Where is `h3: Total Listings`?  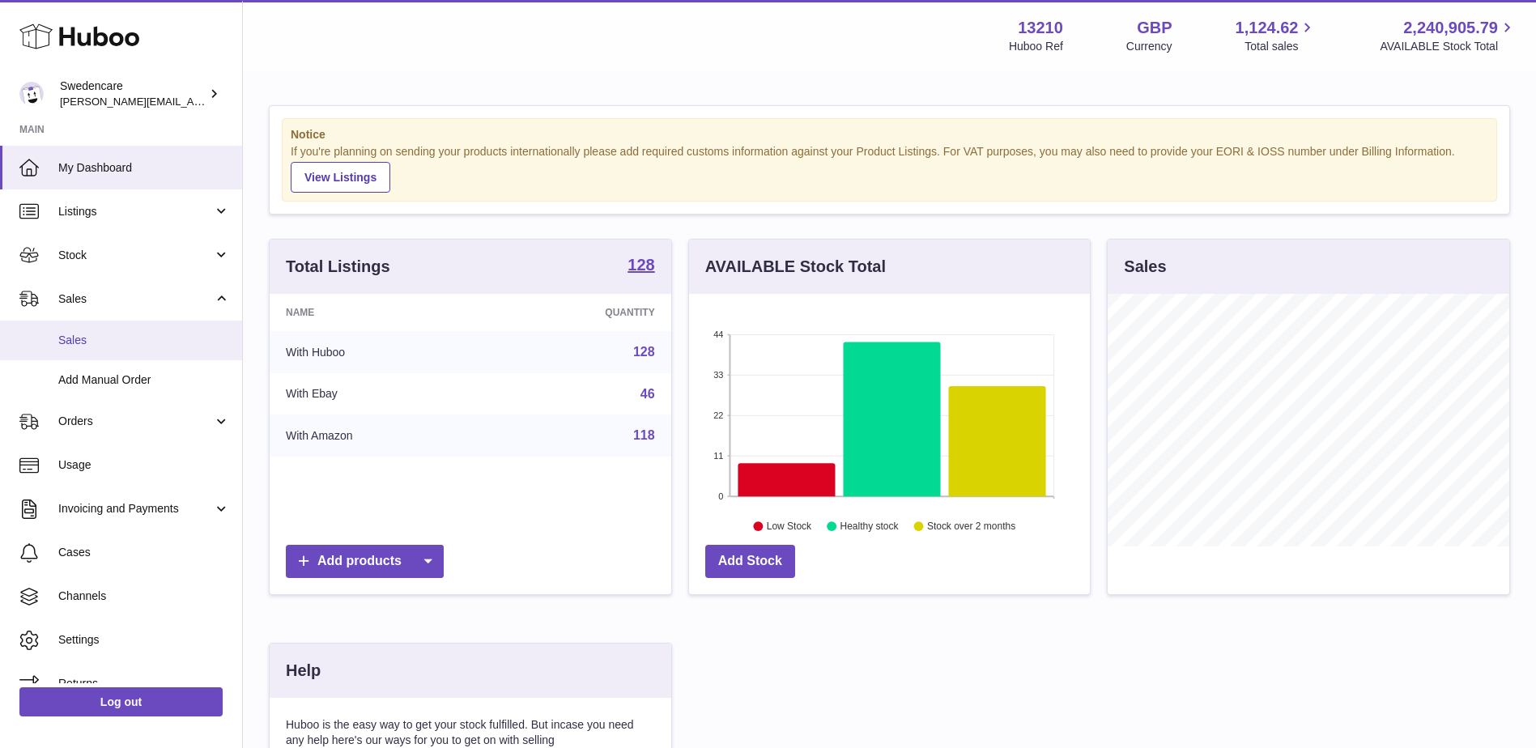 h3: Total Listings is located at coordinates (338, 266).